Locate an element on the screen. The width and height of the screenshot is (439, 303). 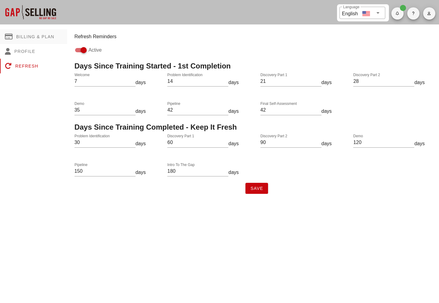
label: Intro To The Gap is located at coordinates (181, 165).